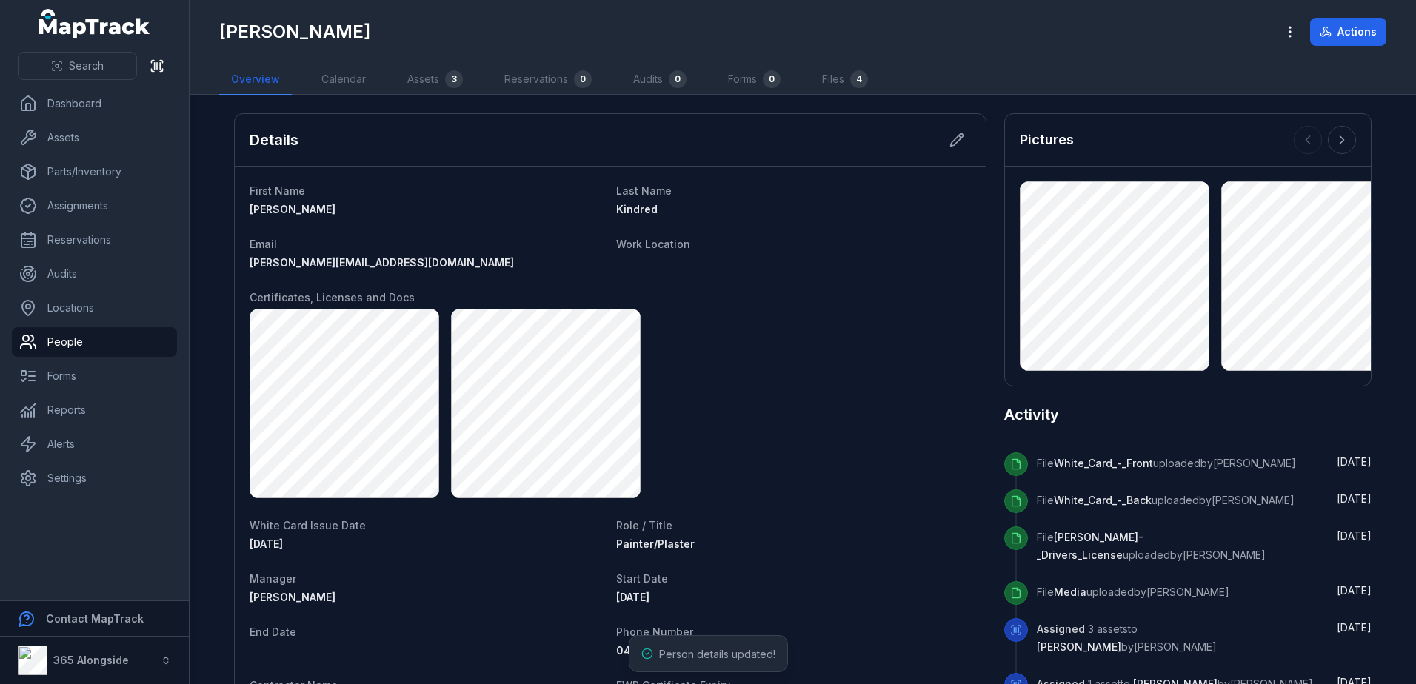 Image resolution: width=1416 pixels, height=684 pixels. What do you see at coordinates (86, 66) in the screenshot?
I see `span: Search` at bounding box center [86, 66].